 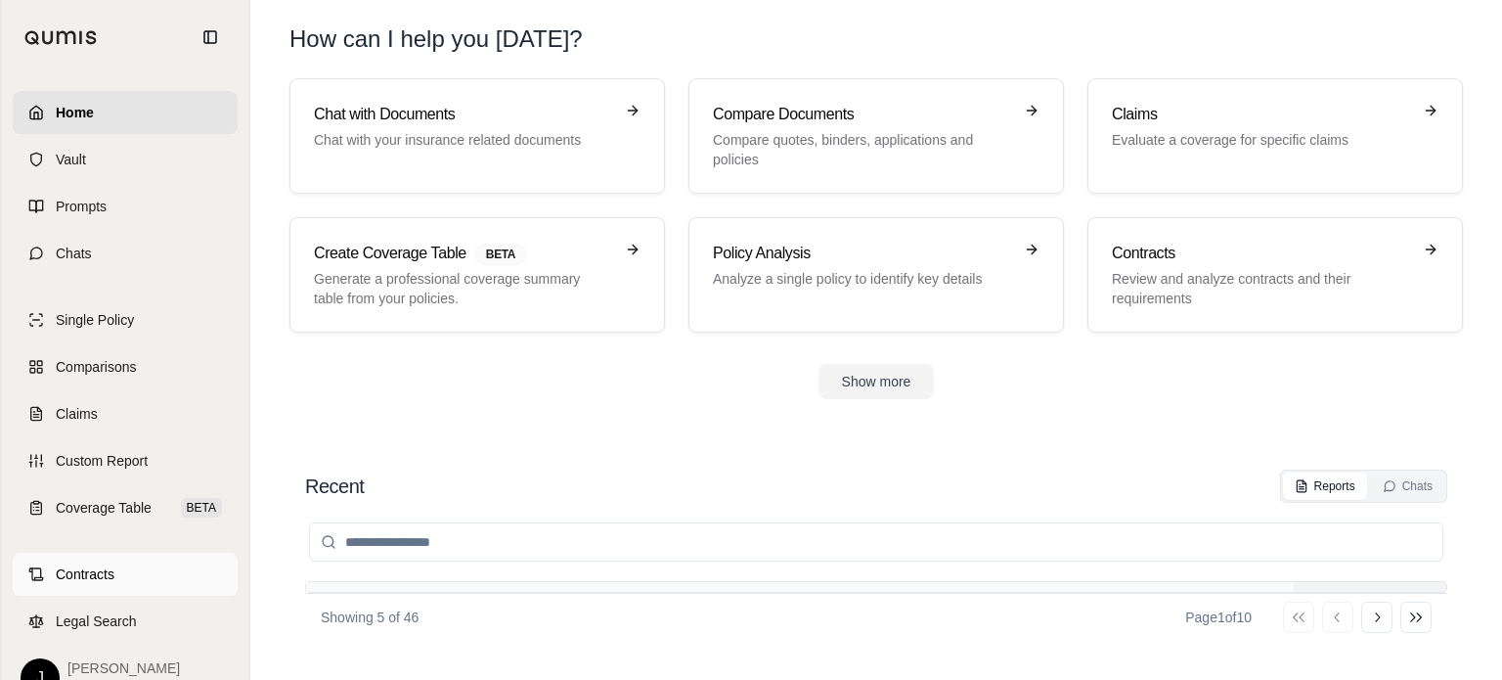 What do you see at coordinates (96, 367) in the screenshot?
I see `span: Comparisons` at bounding box center [96, 367].